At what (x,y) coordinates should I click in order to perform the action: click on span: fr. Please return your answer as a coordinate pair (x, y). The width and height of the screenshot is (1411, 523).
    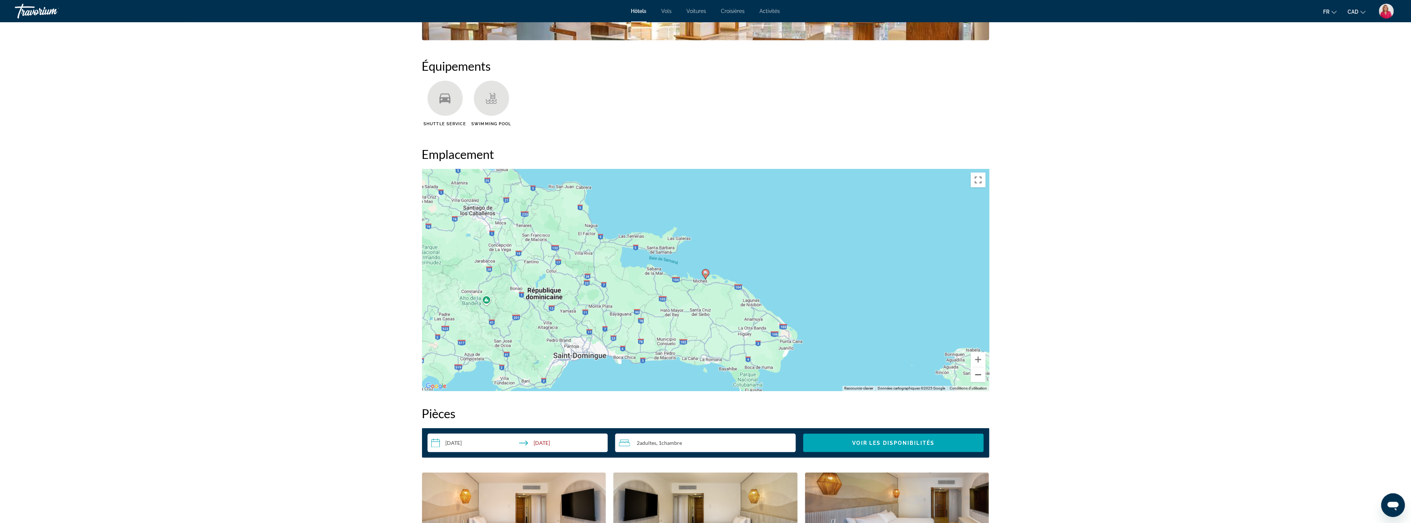
    Looking at the image, I should click on (1326, 12).